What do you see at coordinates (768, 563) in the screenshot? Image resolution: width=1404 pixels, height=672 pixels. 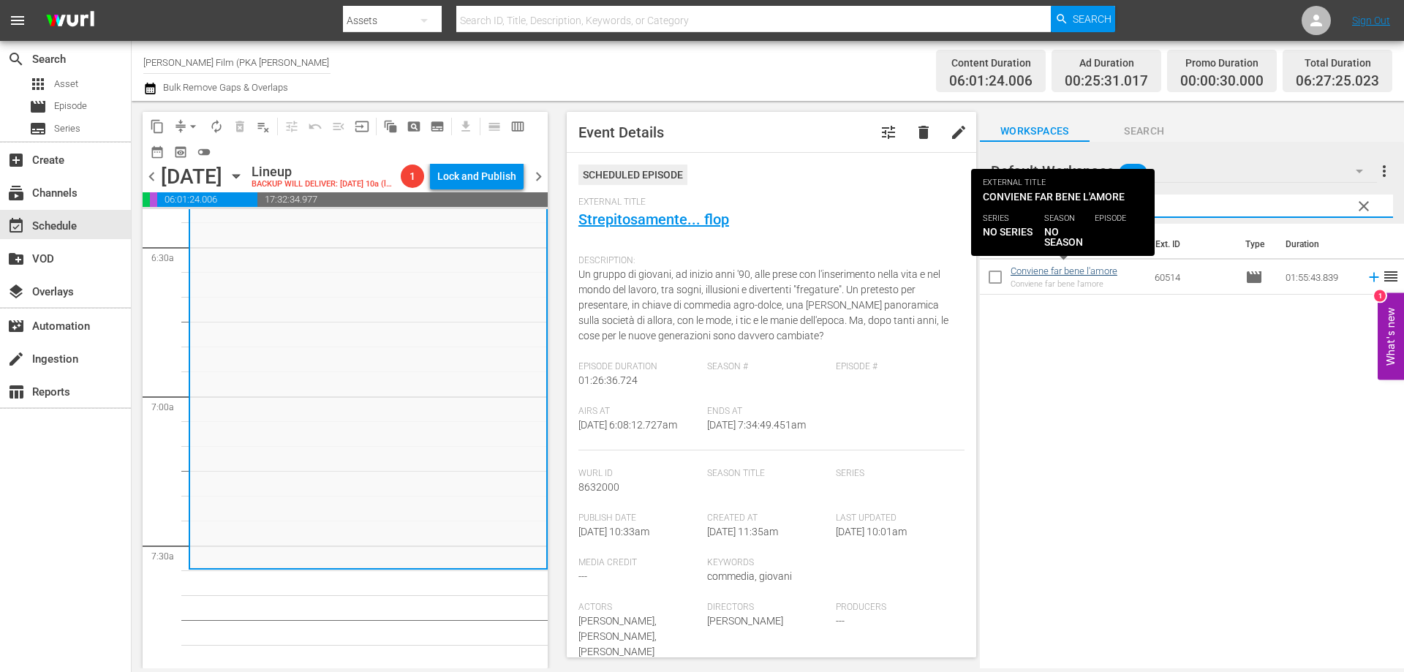 I see `span: Keywords` at bounding box center [768, 563].